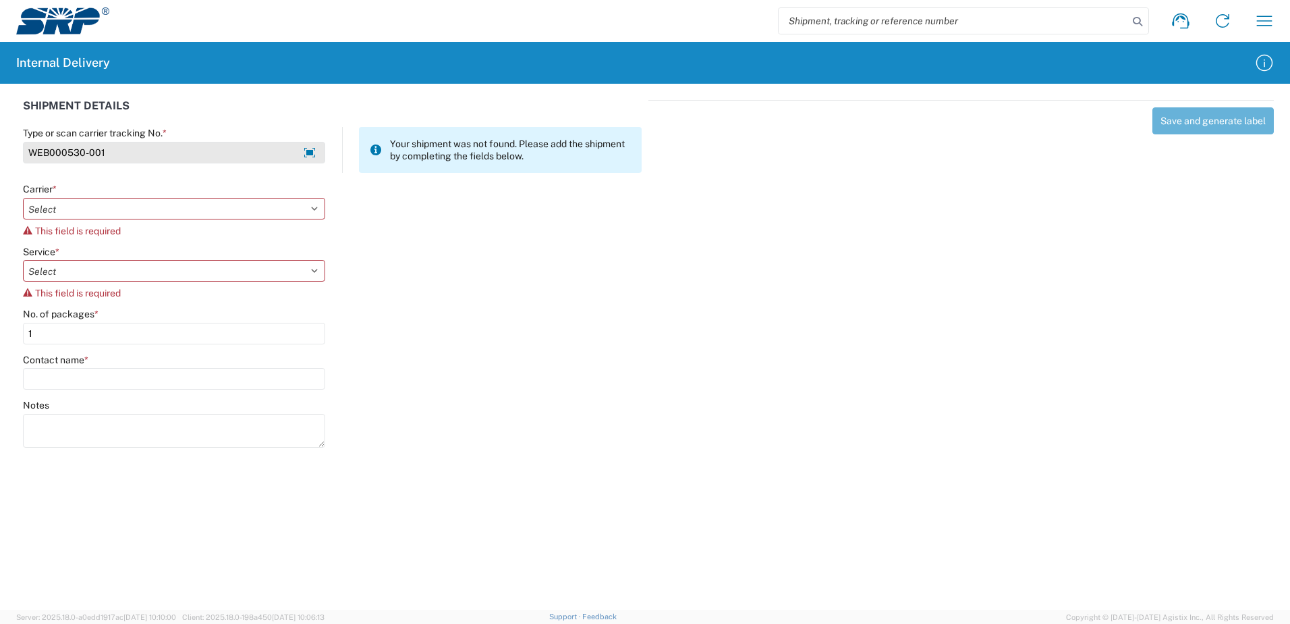 Image resolution: width=1290 pixels, height=624 pixels. What do you see at coordinates (36, 405) in the screenshot?
I see `label: Notes` at bounding box center [36, 405].